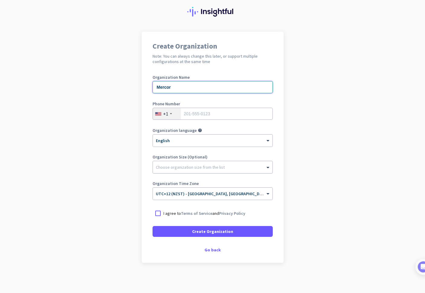  What do you see at coordinates (204, 213) in the screenshot?
I see `p: I agree to and` at bounding box center [204, 213].